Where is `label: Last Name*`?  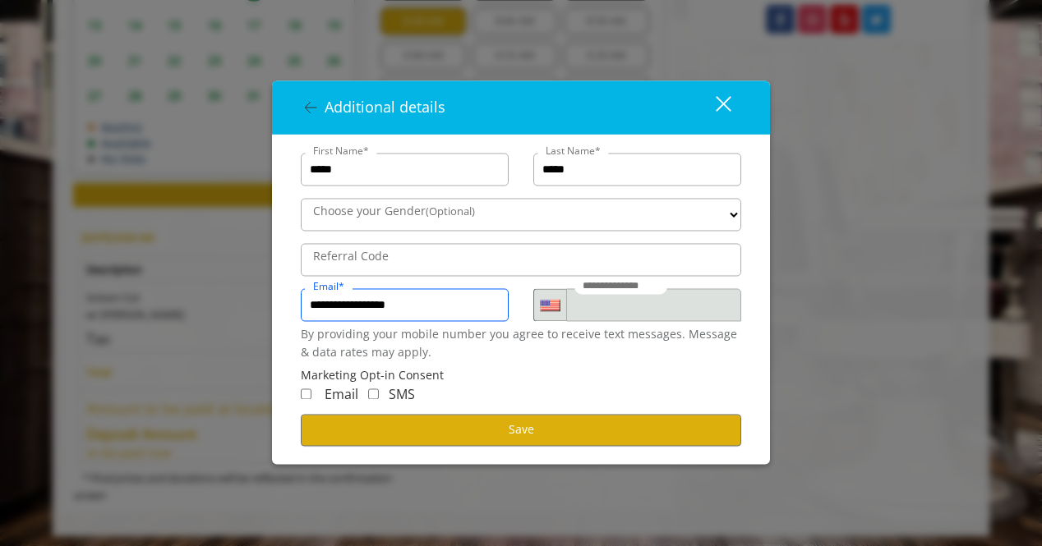
label: Last Name* is located at coordinates (573, 151).